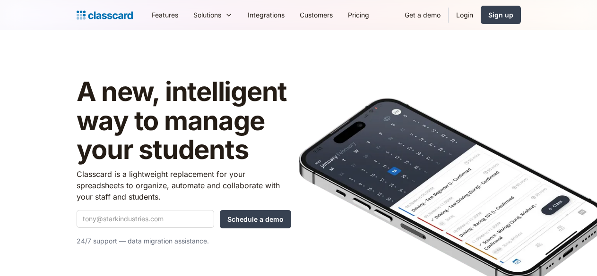  I want to click on a: Logo, so click(104, 15).